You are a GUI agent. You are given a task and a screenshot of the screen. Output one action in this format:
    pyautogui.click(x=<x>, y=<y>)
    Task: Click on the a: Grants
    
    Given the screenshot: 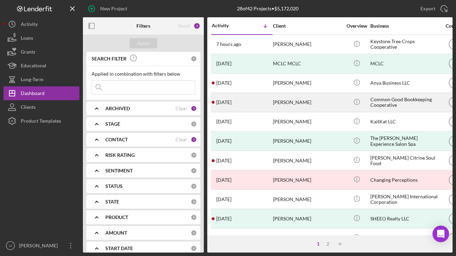 What is the action you would take?
    pyautogui.click(x=41, y=52)
    